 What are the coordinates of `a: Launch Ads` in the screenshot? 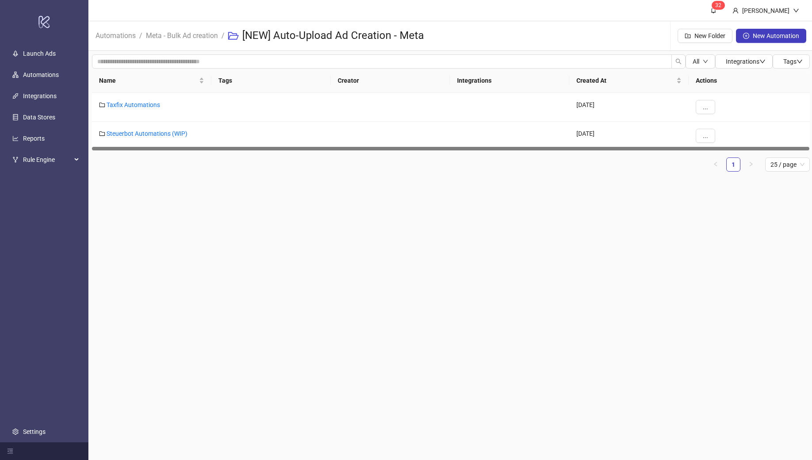 It's located at (39, 53).